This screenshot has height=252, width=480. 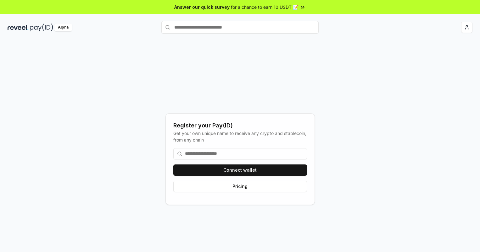 I want to click on span: for a chance to earn 10 USDT 📝, so click(x=264, y=7).